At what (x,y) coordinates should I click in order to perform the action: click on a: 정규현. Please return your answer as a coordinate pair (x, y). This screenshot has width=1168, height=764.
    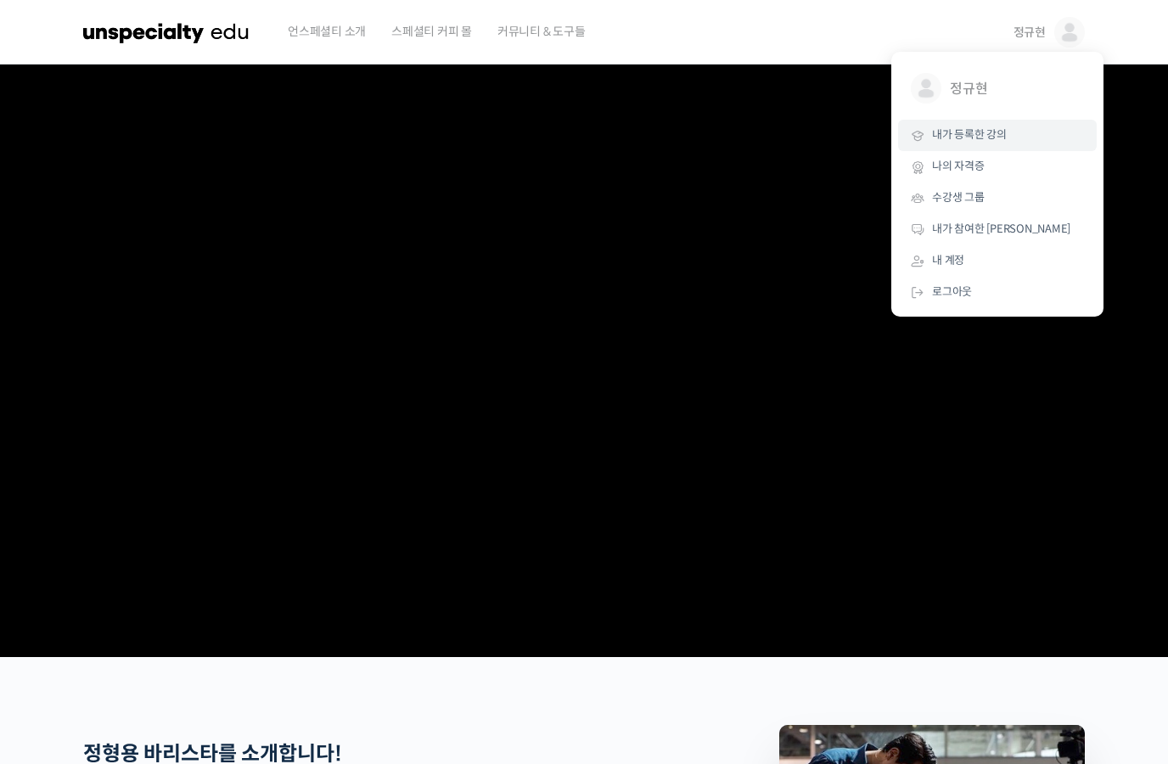
    Looking at the image, I should click on (997, 90).